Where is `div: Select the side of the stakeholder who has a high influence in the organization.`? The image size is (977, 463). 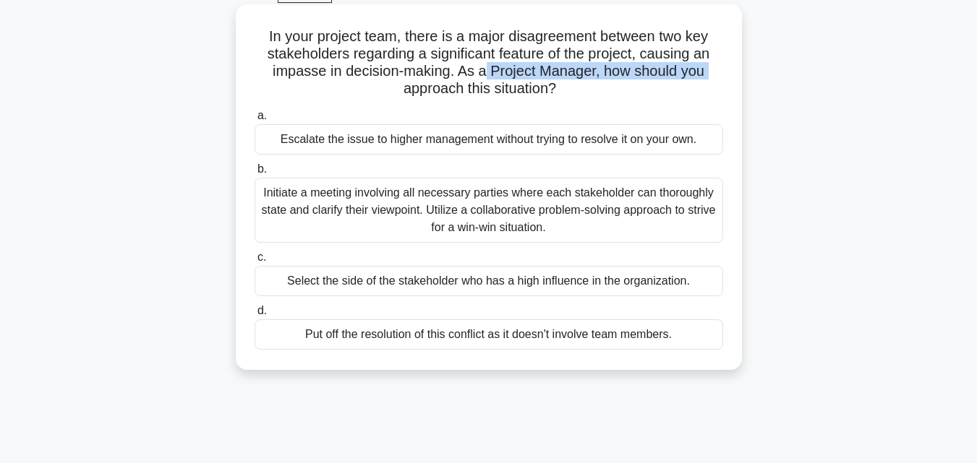
div: Select the side of the stakeholder who has a high influence in the organization. is located at coordinates (489, 281).